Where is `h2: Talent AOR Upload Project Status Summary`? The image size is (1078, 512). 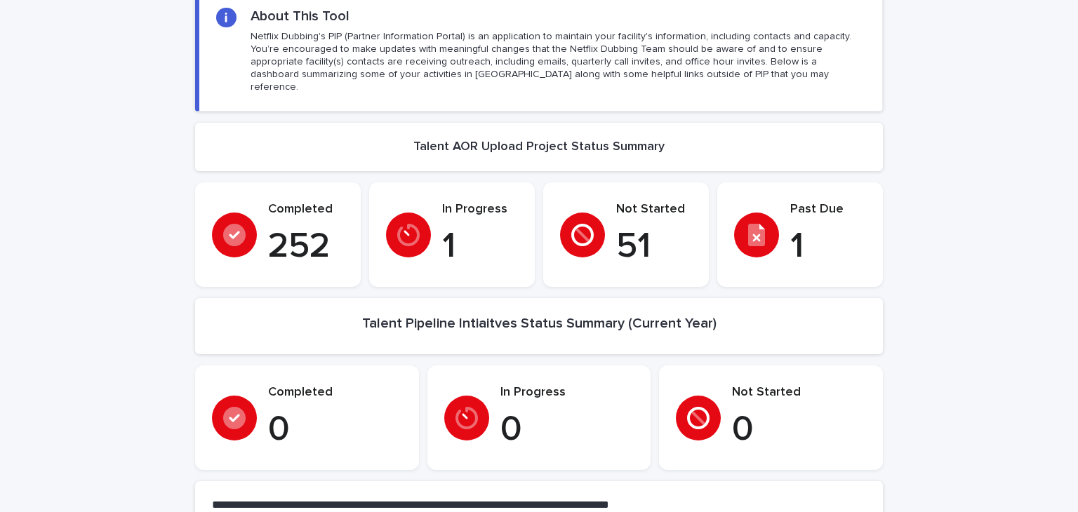 h2: Talent AOR Upload Project Status Summary is located at coordinates (539, 147).